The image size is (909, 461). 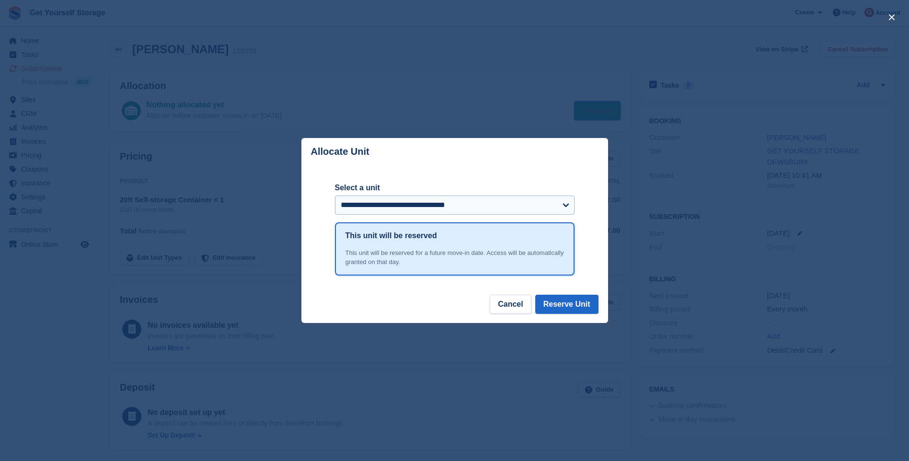 What do you see at coordinates (340, 151) in the screenshot?
I see `p: Allocate Unit` at bounding box center [340, 151].